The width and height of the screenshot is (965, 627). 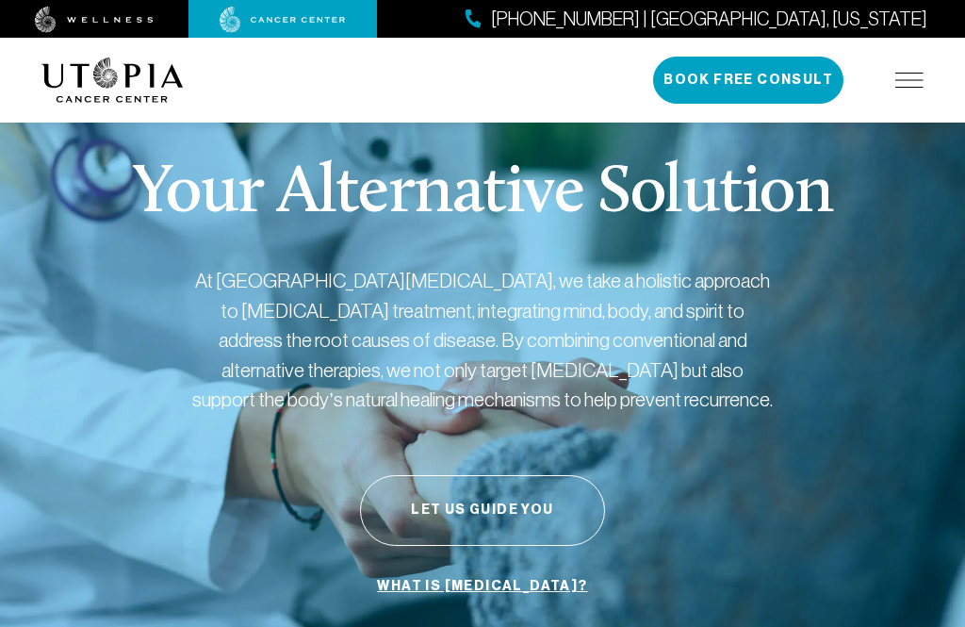 What do you see at coordinates (94, 20) in the screenshot?
I see `img: wellness` at bounding box center [94, 20].